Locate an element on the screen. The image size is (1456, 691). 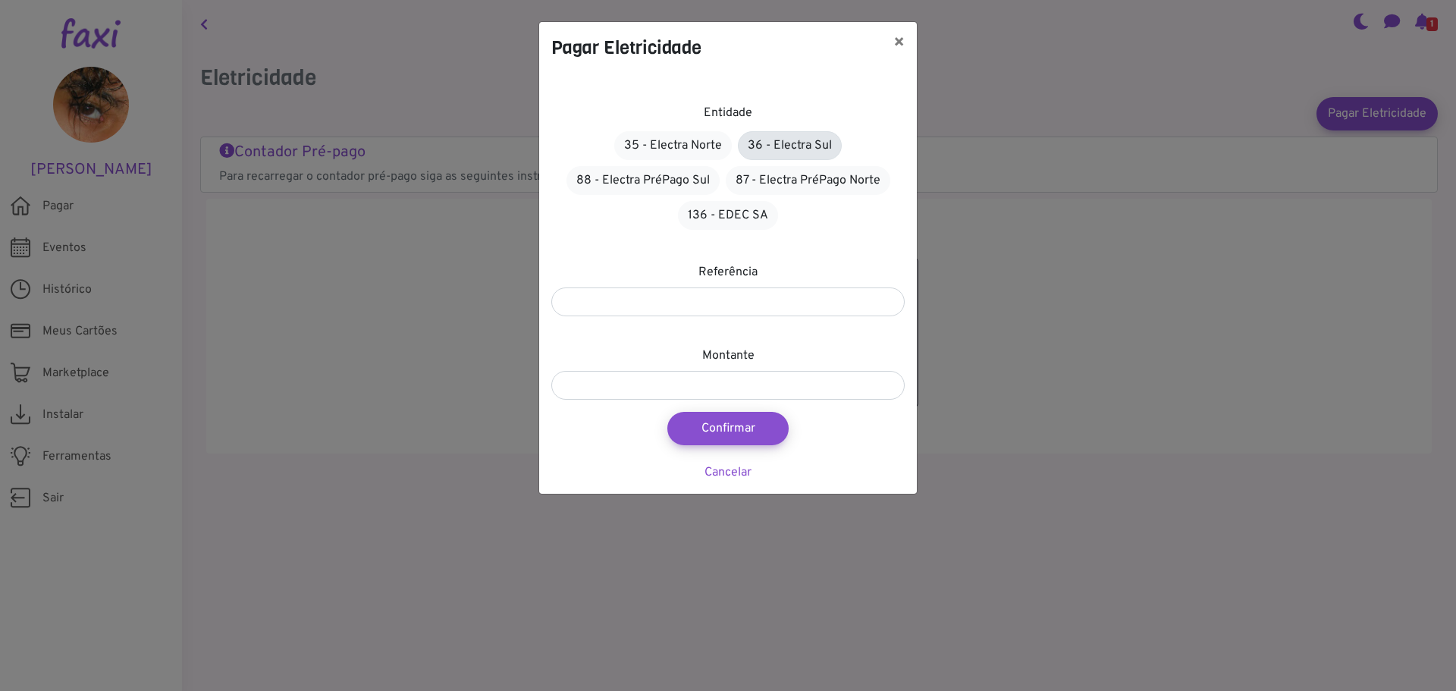
a: 88 - Electra PréPago Sul is located at coordinates (643, 181).